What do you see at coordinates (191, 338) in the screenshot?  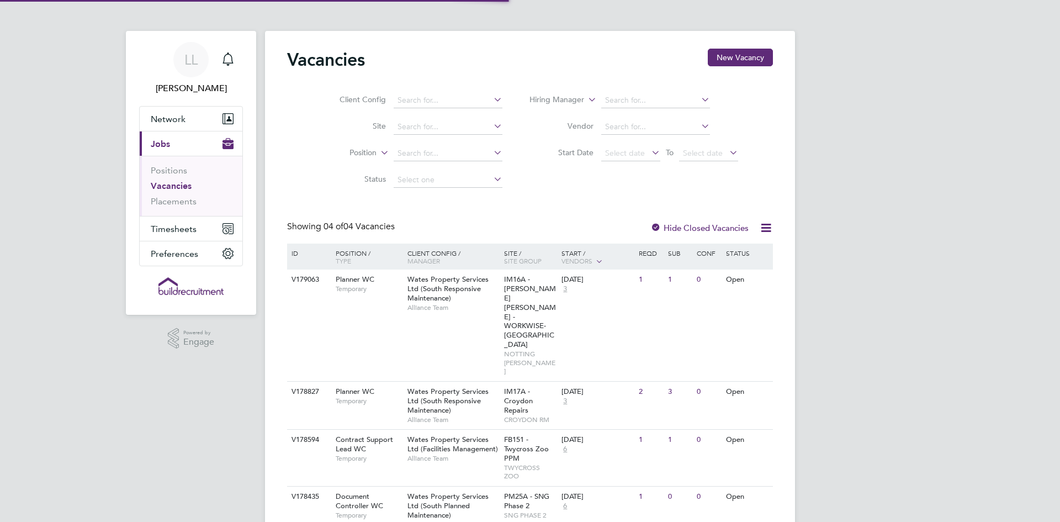 I see `a: Powered byEngage` at bounding box center [191, 338].